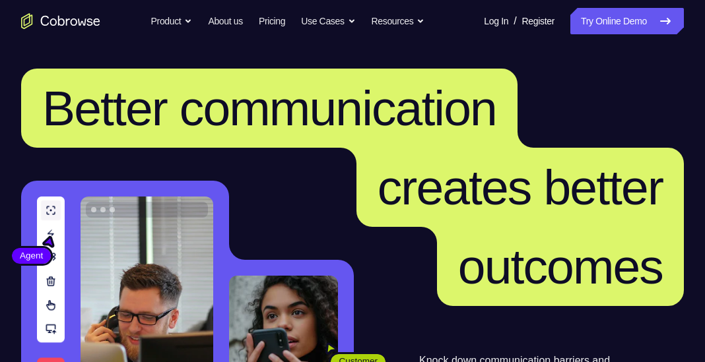  Describe the element at coordinates (538, 21) in the screenshot. I see `a: Register` at that location.